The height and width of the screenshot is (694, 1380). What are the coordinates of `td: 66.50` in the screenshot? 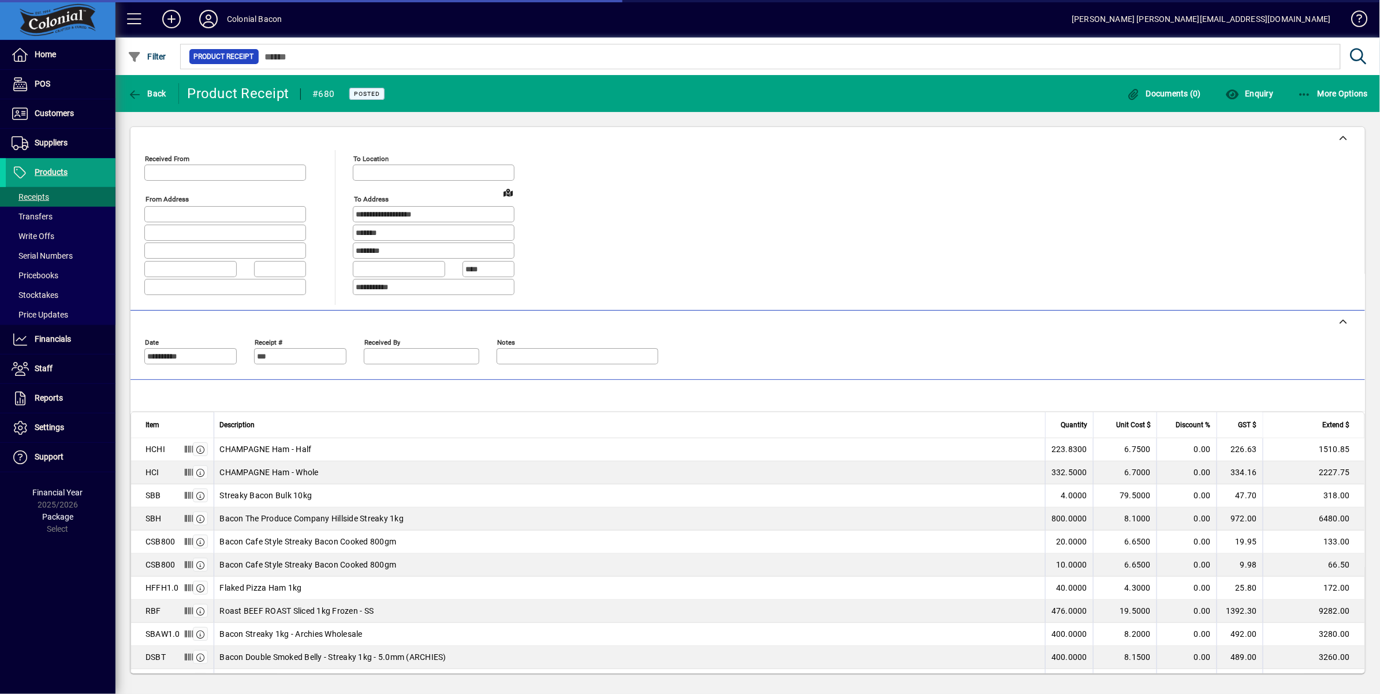 It's located at (1313, 565).